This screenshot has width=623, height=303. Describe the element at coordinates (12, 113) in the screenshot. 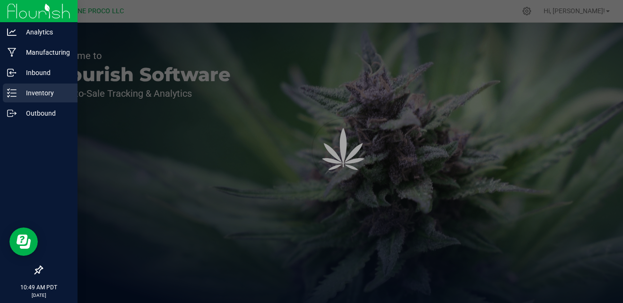

I see `inline-svg: Outbound` at that location.